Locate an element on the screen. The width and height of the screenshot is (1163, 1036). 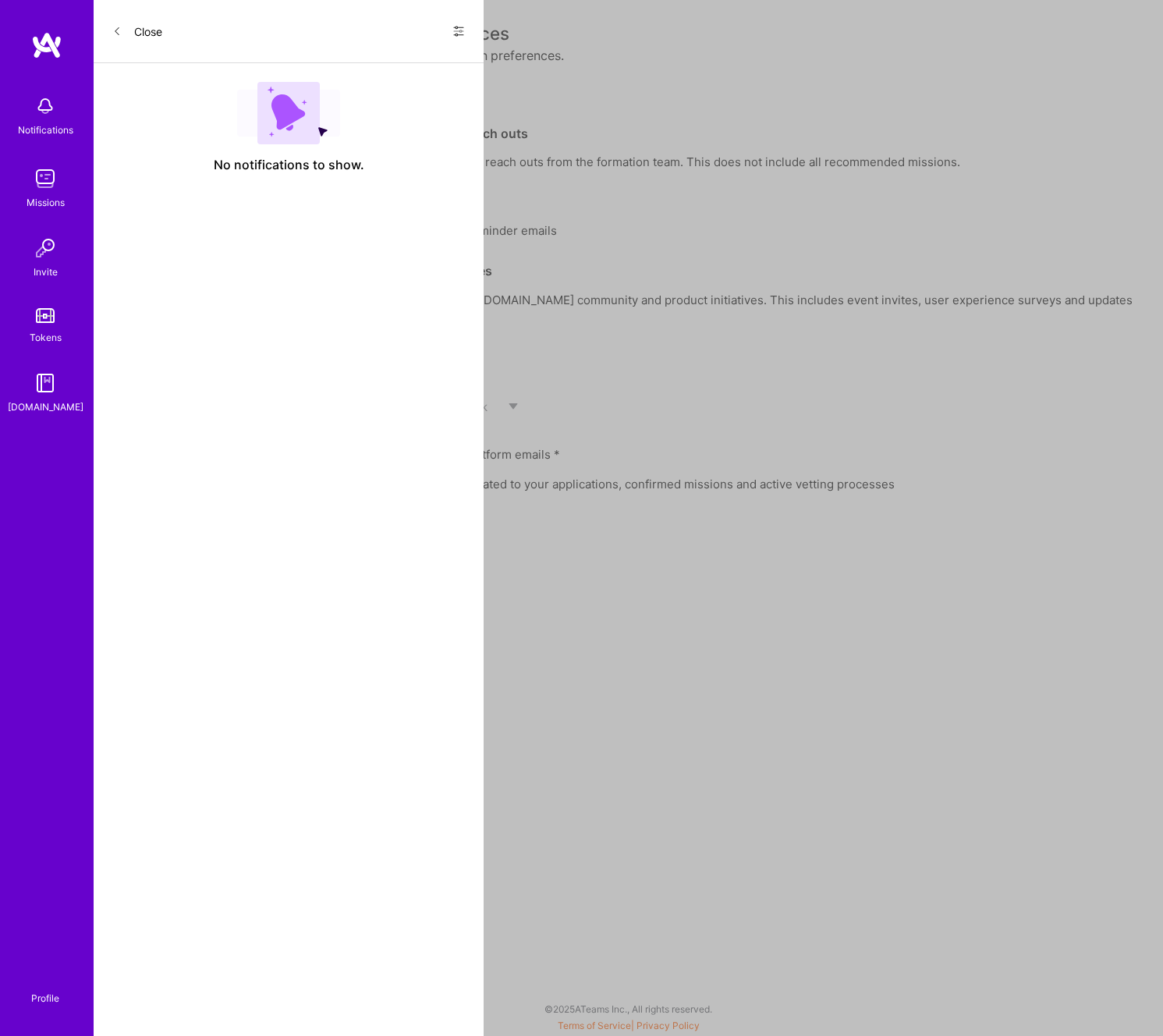
img: logo is located at coordinates (46, 45).